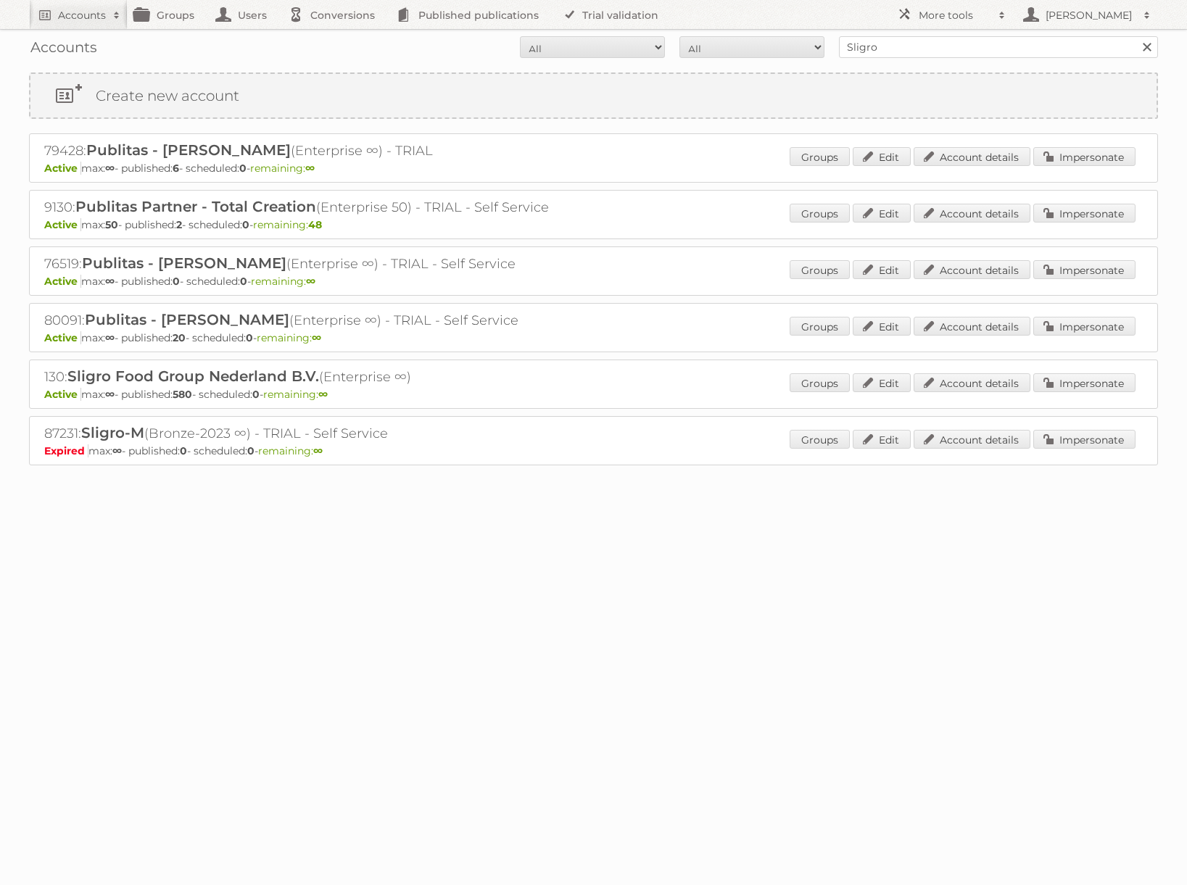  I want to click on h2: 80091: (Enterprise ∞) - TRIAL - Self Service, so click(298, 320).